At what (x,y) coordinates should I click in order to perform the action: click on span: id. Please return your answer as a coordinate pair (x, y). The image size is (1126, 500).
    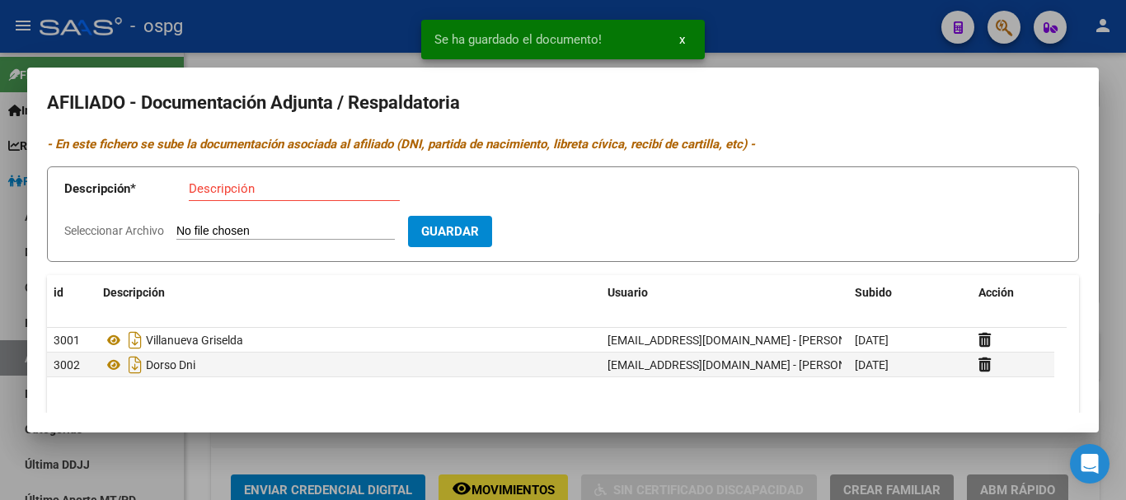
    Looking at the image, I should click on (59, 293).